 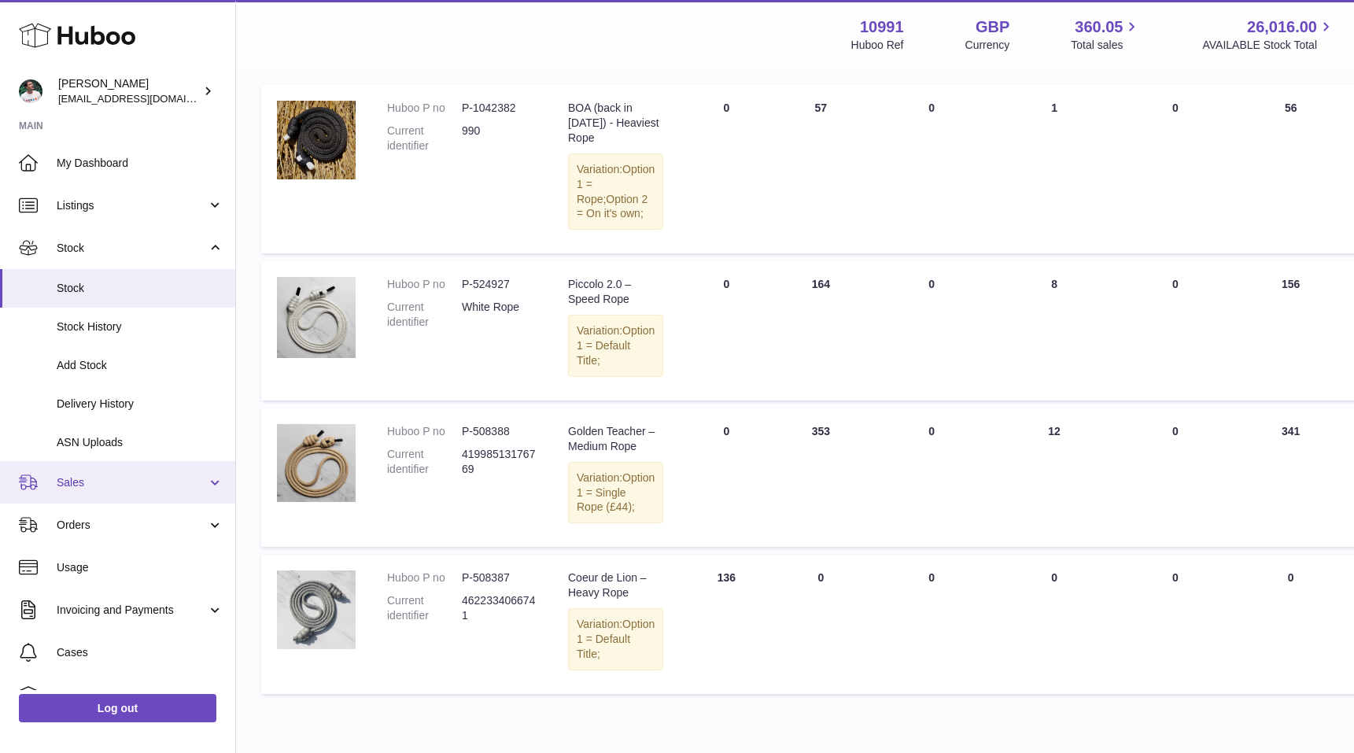 What do you see at coordinates (140, 567) in the screenshot?
I see `span: Usage` at bounding box center [140, 567].